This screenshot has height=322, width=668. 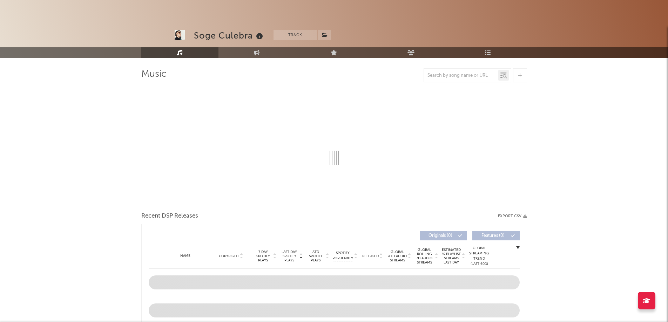 I want to click on span: Spotify Popularity, so click(x=343, y=256).